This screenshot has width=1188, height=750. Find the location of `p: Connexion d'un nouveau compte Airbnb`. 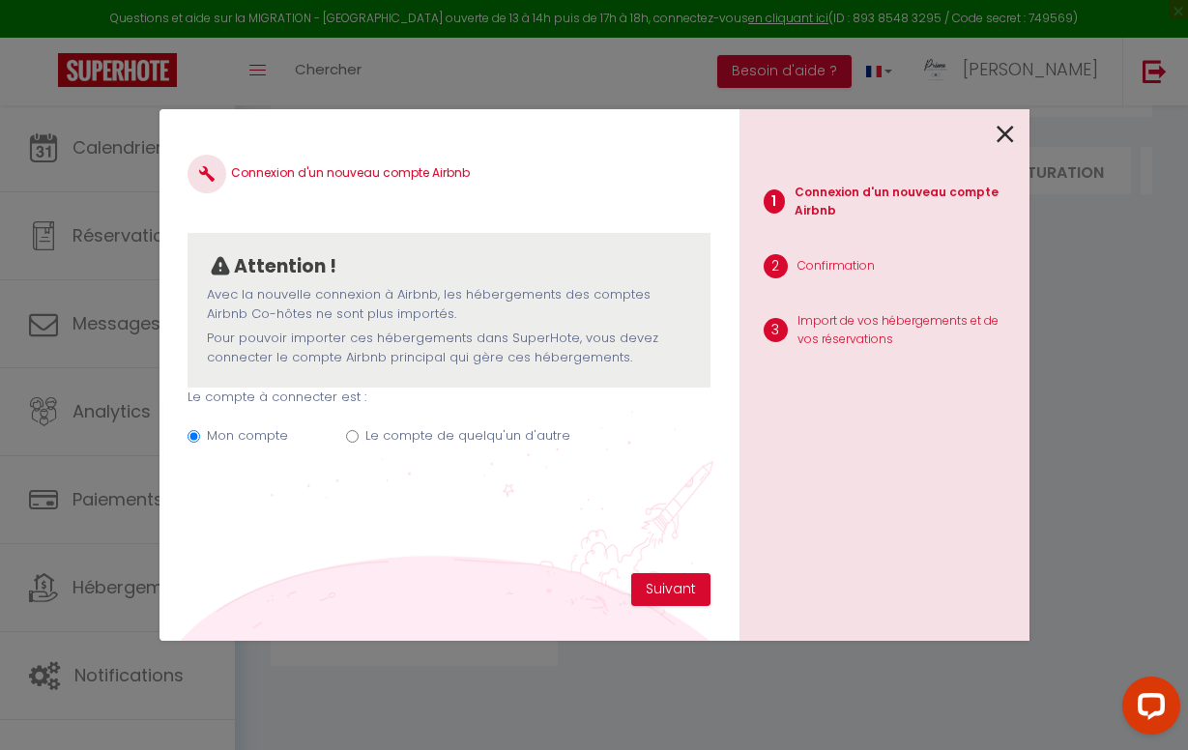

p: Connexion d'un nouveau compte Airbnb is located at coordinates (904, 202).